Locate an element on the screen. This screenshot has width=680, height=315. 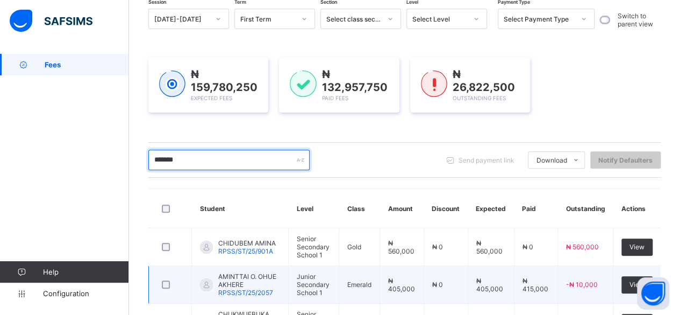
span: ₦ 132,957,750 is located at coordinates (355, 81).